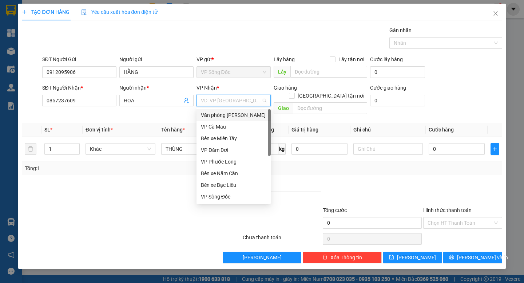  What do you see at coordinates (305, 129) in the screenshot?
I see `span: Giá trị hàng` at bounding box center [305, 129].